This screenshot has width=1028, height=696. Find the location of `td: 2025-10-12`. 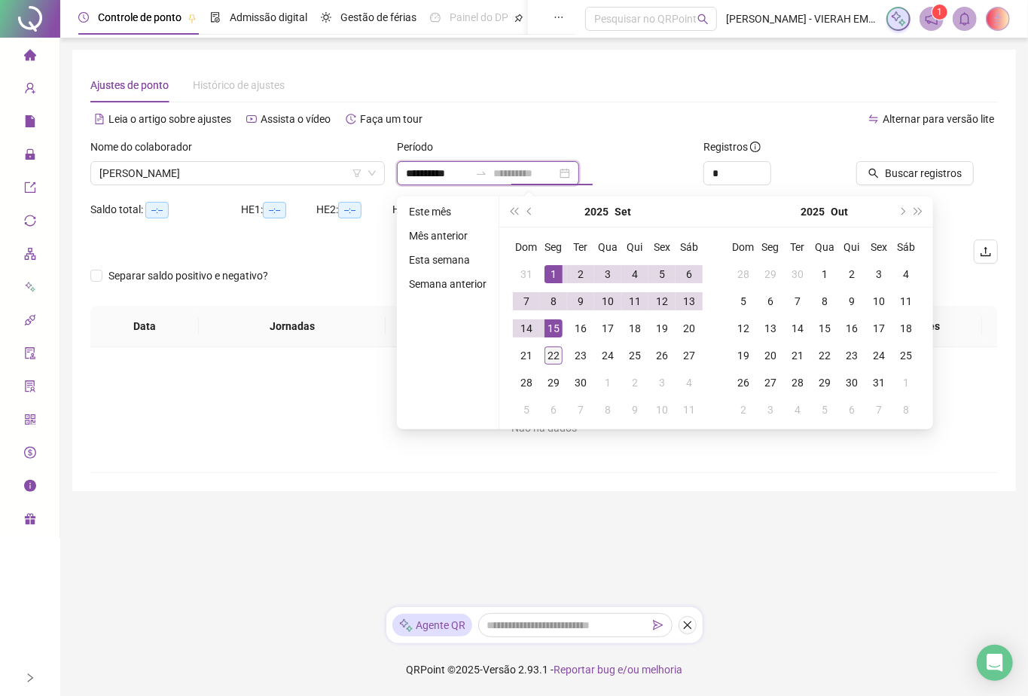

td: 2025-10-12 is located at coordinates (743, 328).